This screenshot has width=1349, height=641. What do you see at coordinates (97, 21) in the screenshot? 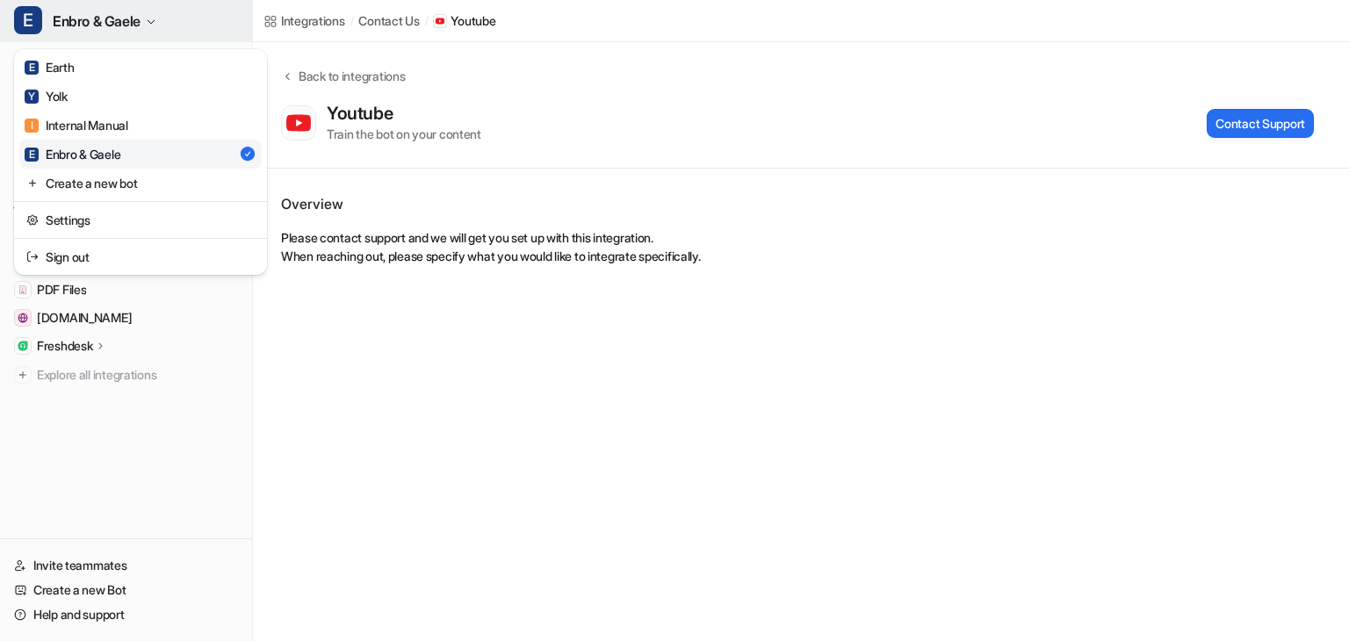
I see `span: Enbro & Gaele` at bounding box center [97, 21].